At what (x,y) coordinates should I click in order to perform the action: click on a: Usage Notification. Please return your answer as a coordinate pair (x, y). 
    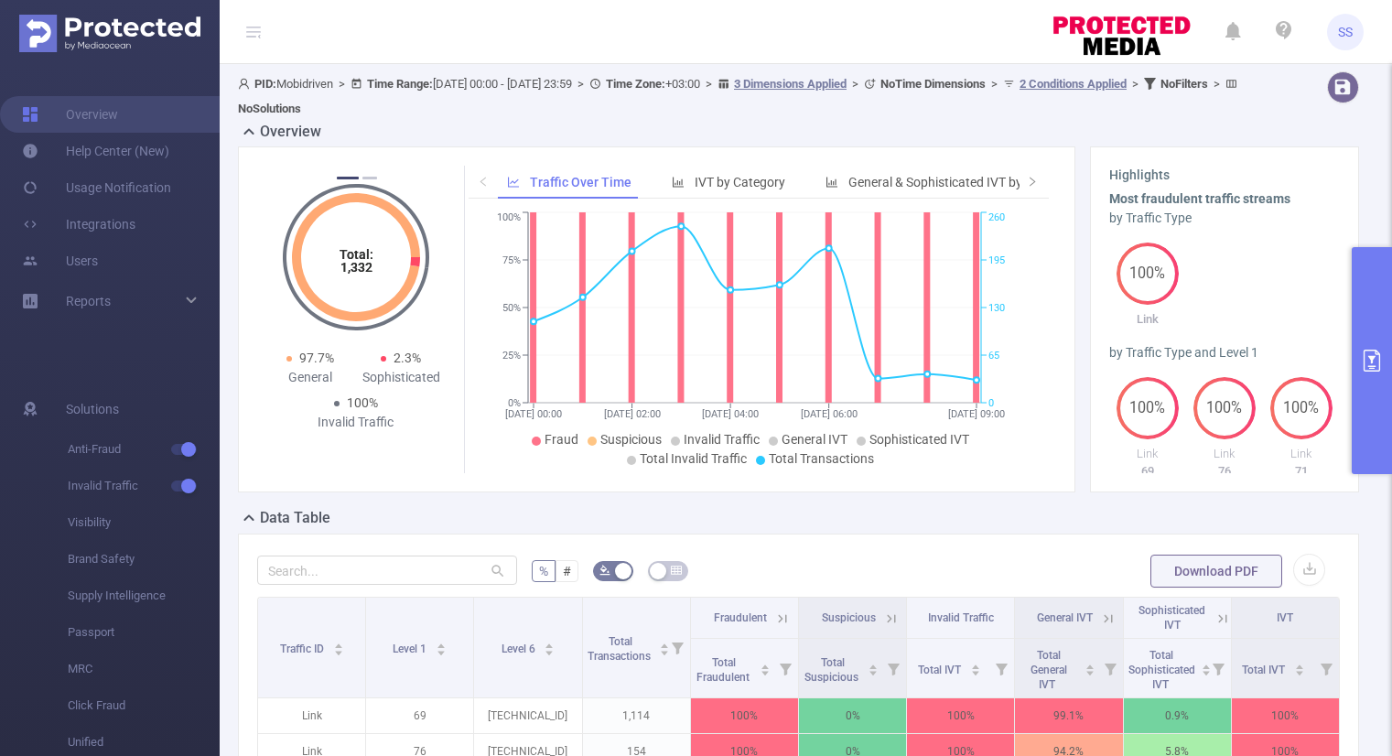
    Looking at the image, I should click on (96, 188).